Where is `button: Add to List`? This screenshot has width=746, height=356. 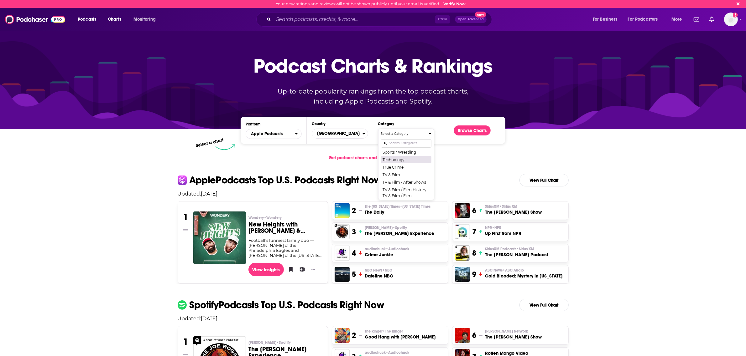 button: Add to List is located at coordinates (301, 270).